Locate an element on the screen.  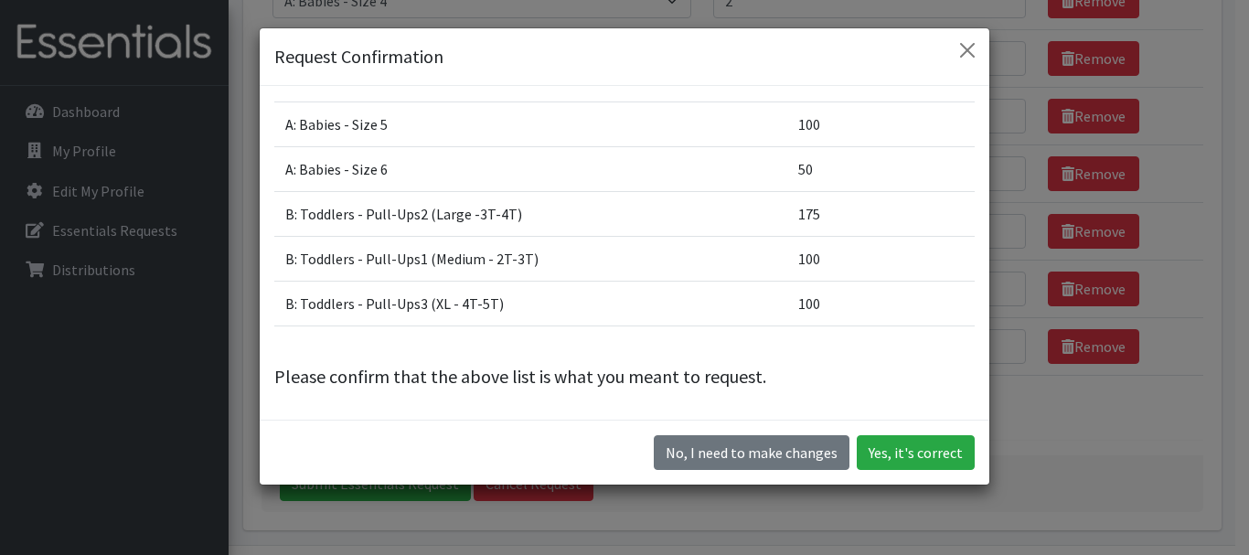
td: B: Toddlers - Pull-Ups2 (Large -3T-4T) is located at coordinates (531, 214).